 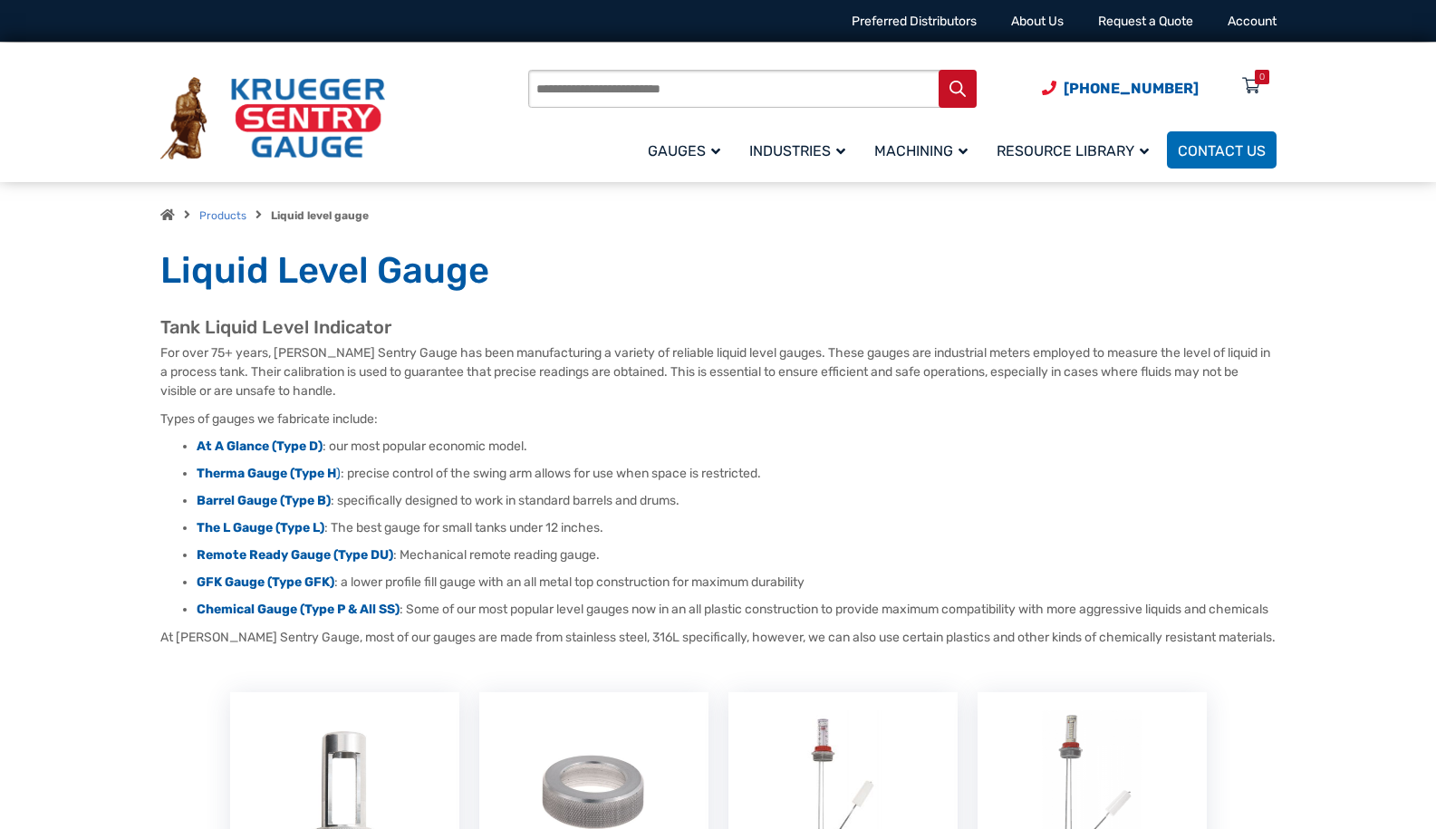 I want to click on span: Industries, so click(x=797, y=150).